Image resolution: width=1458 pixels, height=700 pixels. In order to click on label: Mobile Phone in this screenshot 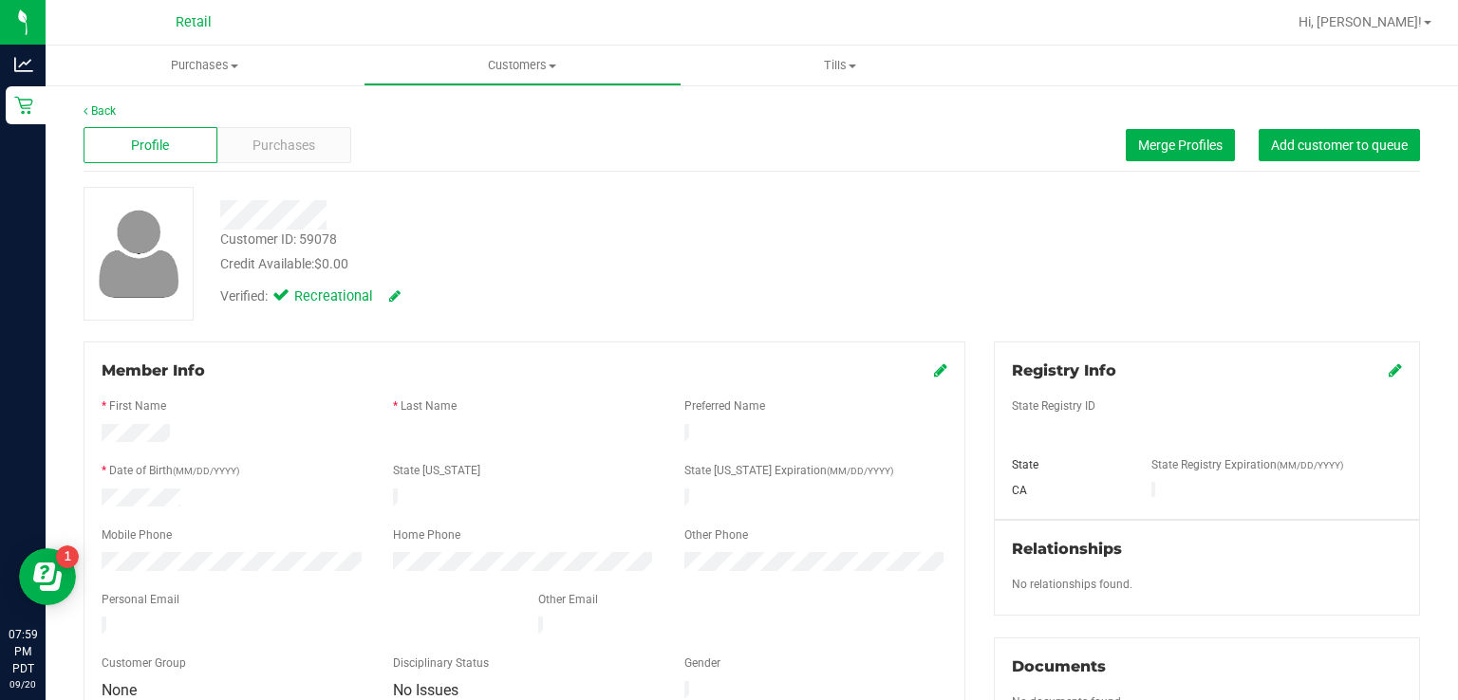, I will do `click(137, 535)`.